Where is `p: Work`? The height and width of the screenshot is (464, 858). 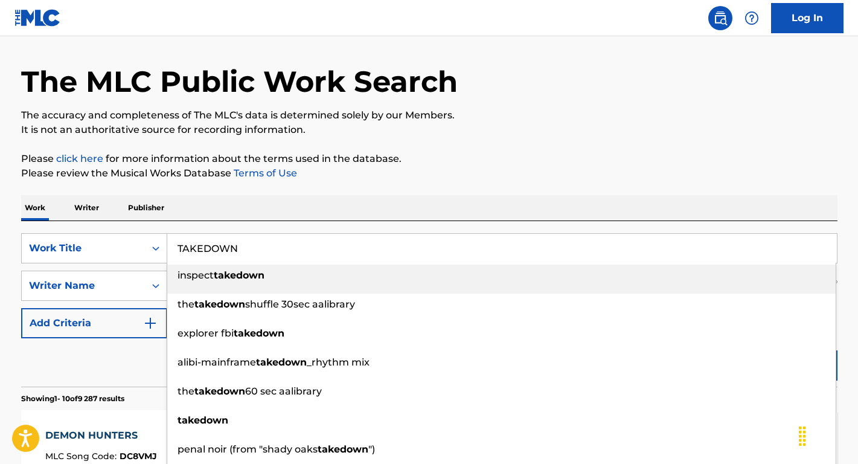 p: Work is located at coordinates (35, 208).